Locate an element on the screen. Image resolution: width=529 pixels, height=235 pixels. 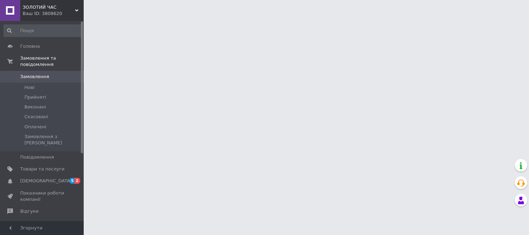
span: Головна is located at coordinates (30, 46).